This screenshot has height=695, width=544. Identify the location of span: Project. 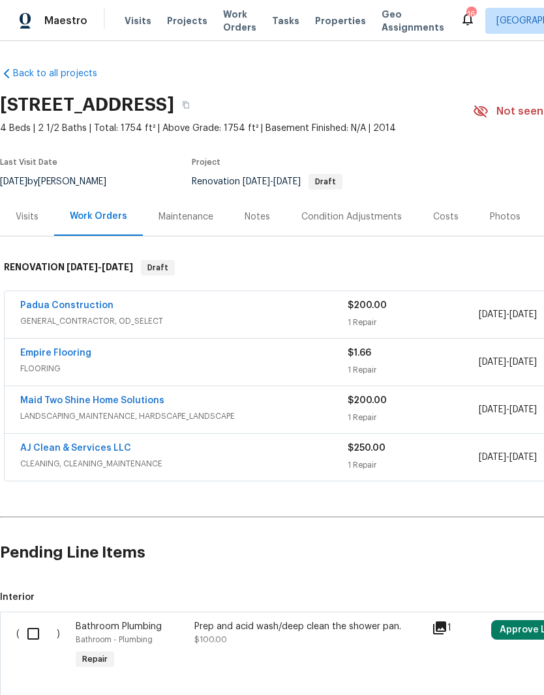
(206, 162).